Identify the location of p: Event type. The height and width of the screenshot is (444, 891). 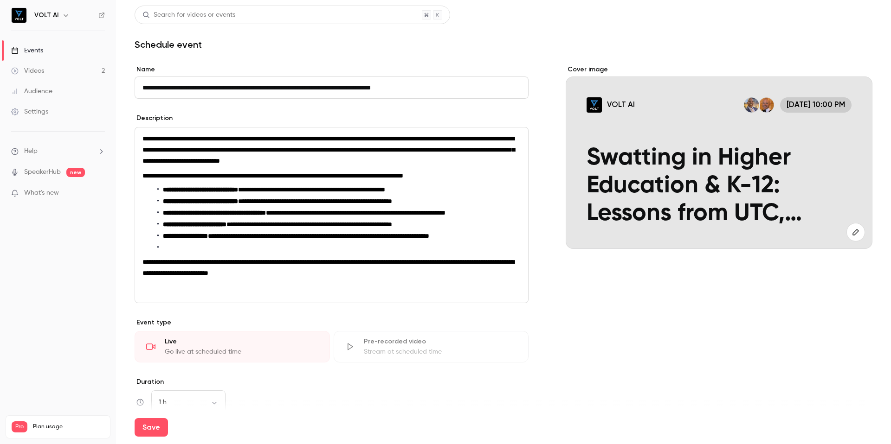
(331, 323).